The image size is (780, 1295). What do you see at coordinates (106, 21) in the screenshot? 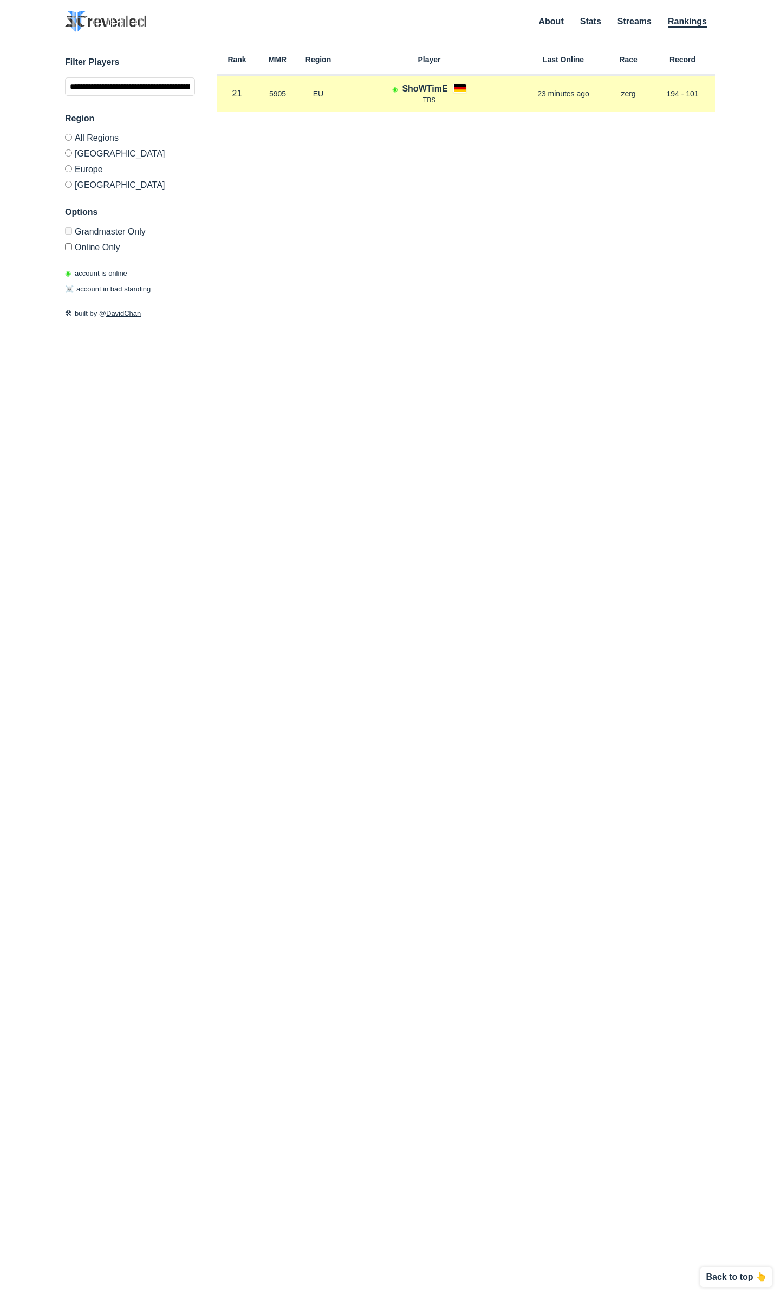
I see `img: SC2 Revealed` at bounding box center [106, 21].